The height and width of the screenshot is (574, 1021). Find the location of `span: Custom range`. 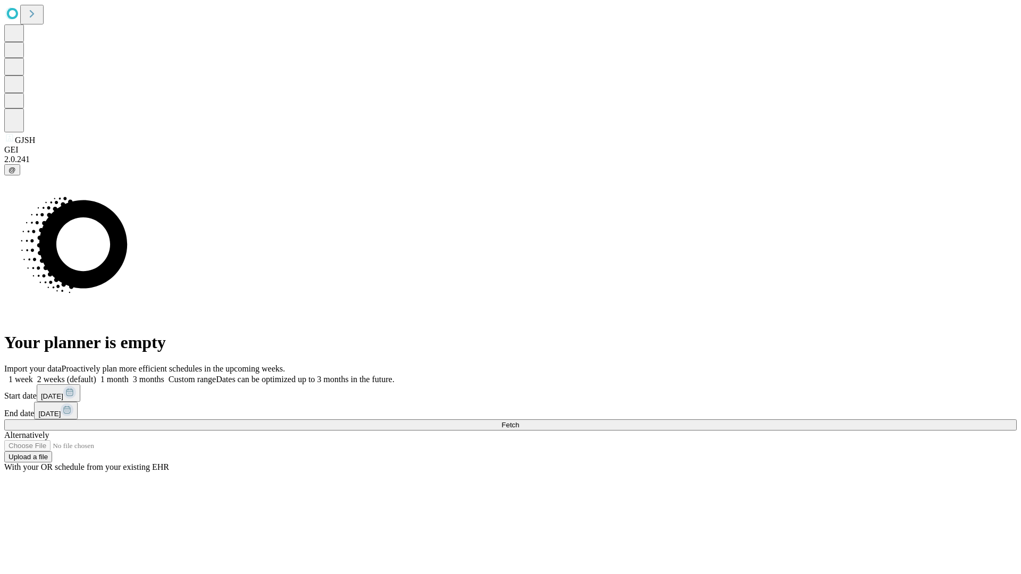

span: Custom range is located at coordinates (192, 379).